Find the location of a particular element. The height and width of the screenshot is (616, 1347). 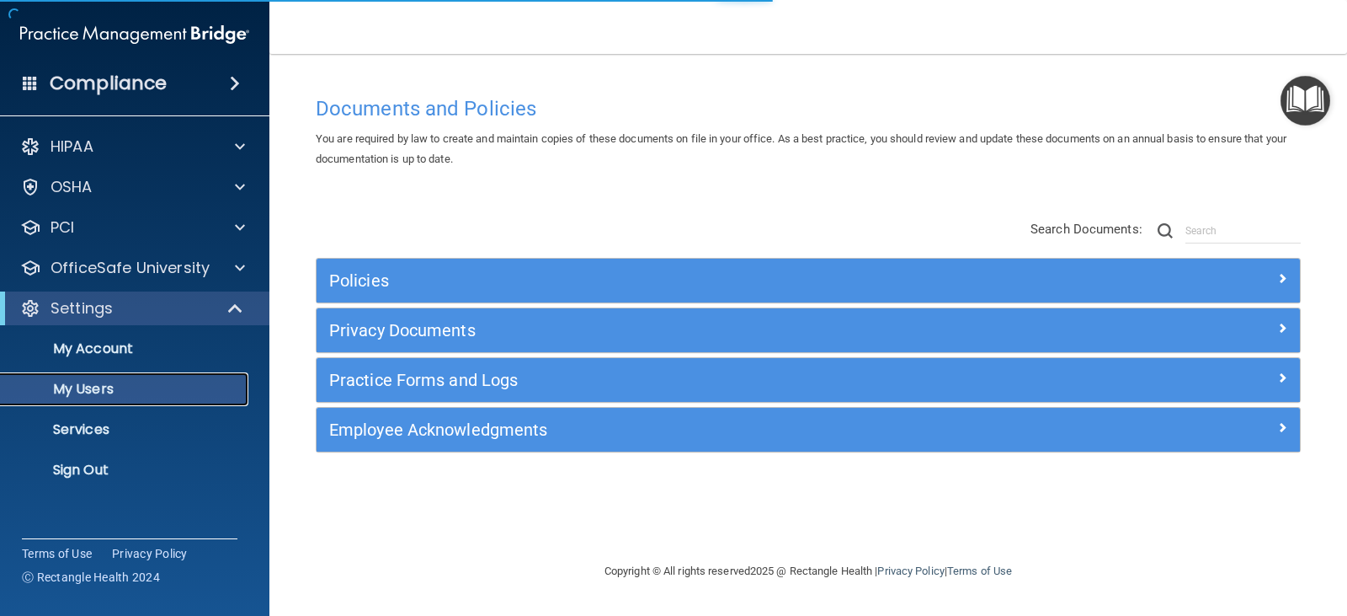

span: Search Documents: is located at coordinates (1086, 229).